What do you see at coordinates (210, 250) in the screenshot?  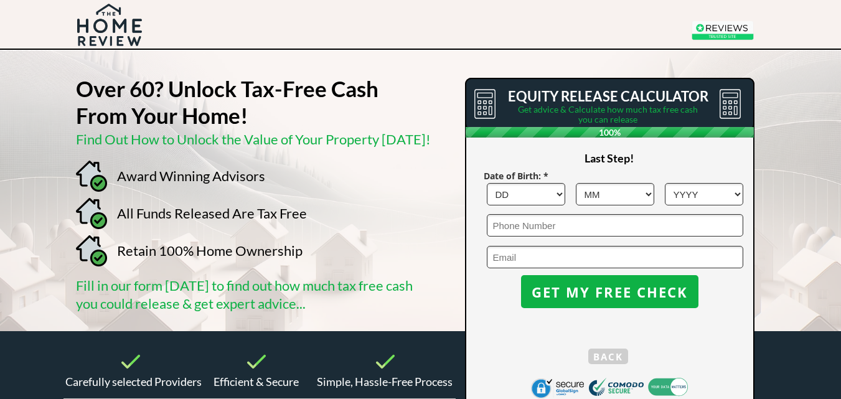 I see `span: Retain 100% Home Ownership` at bounding box center [210, 250].